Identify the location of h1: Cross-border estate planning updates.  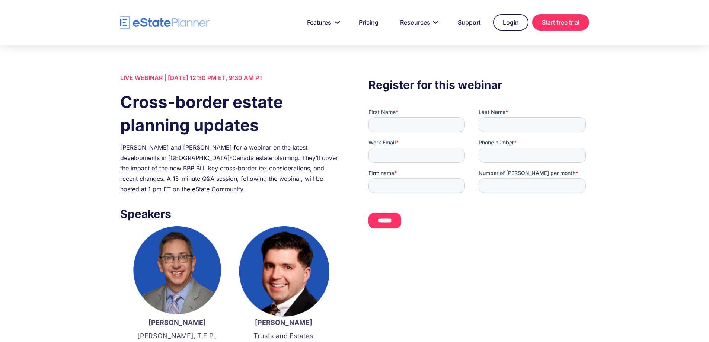
(230, 113).